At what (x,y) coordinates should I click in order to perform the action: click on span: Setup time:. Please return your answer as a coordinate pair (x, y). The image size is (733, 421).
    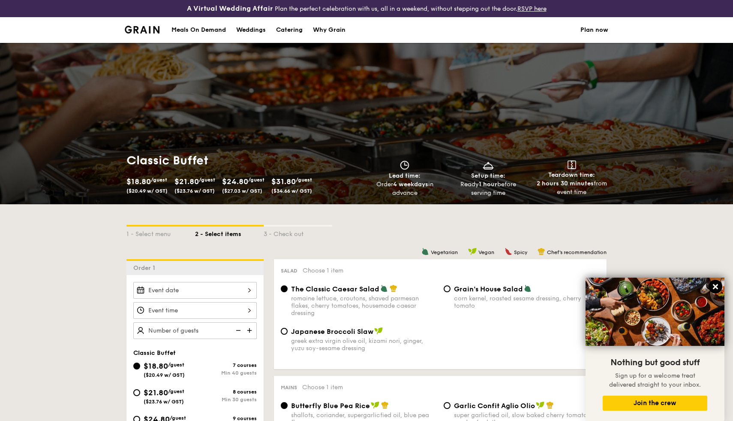
    Looking at the image, I should click on (488, 175).